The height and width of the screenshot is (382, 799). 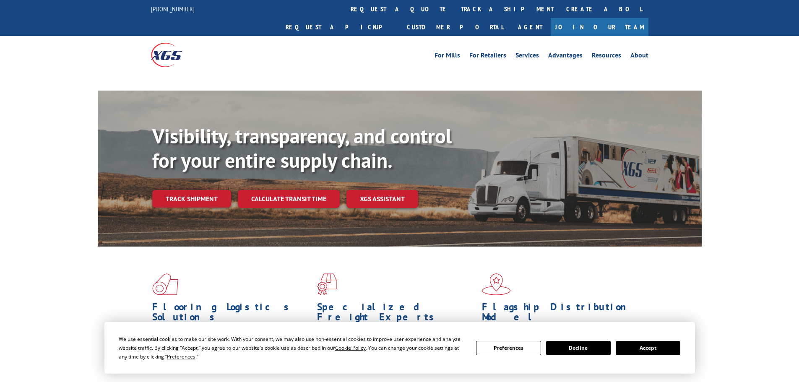 I want to click on a: Customer Portal, so click(x=455, y=27).